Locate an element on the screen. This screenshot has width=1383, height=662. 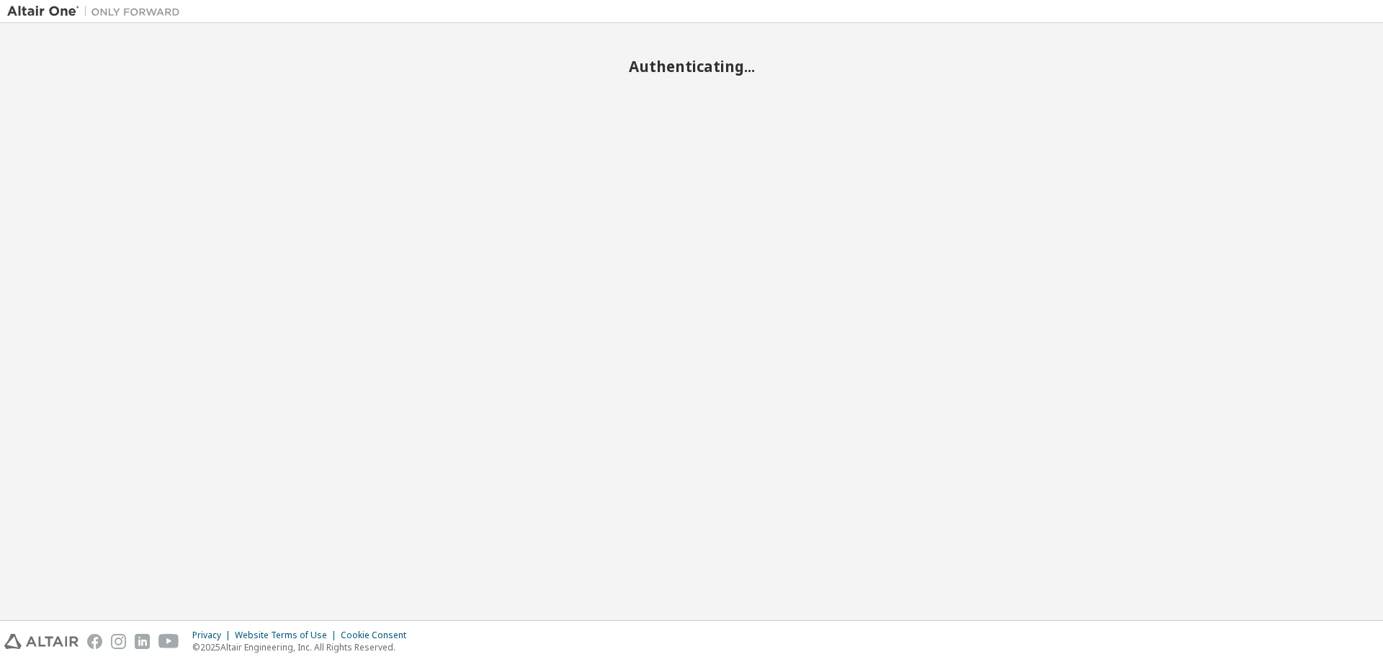
p: © 2025 Altair Engineering, Inc. All Rights Reserved. is located at coordinates (303, 647).